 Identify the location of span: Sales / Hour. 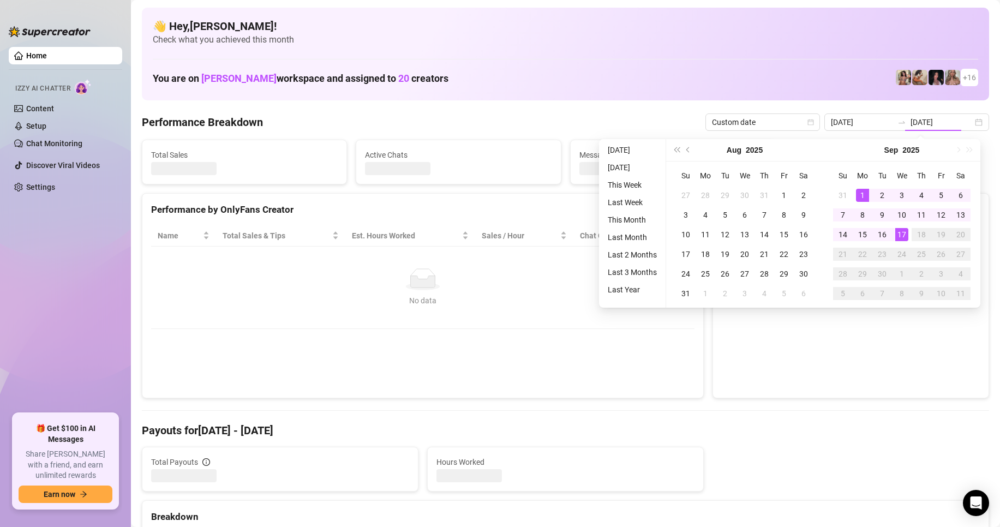
(520, 236).